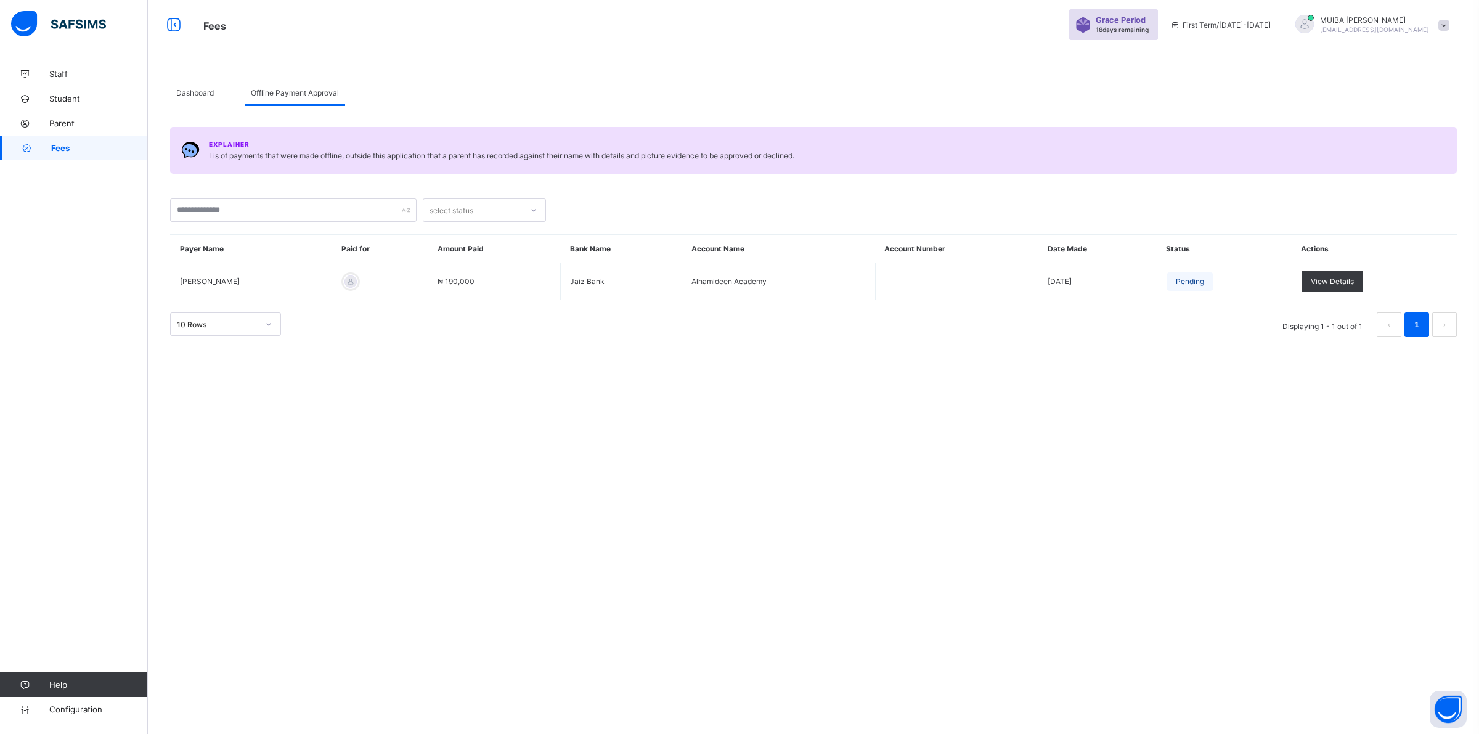  Describe the element at coordinates (1389, 325) in the screenshot. I see `button: prev page` at that location.